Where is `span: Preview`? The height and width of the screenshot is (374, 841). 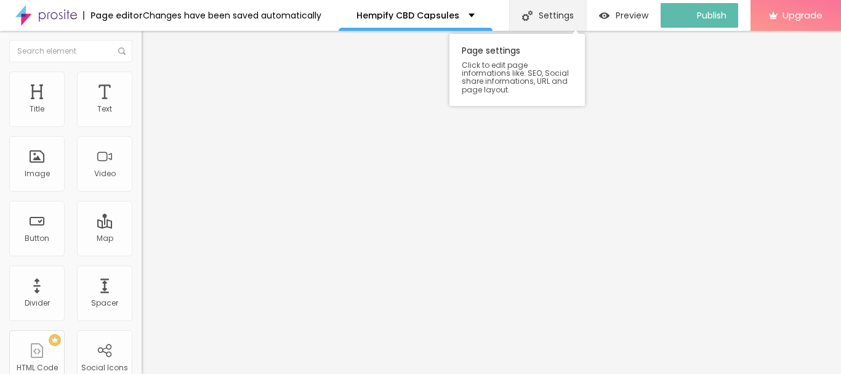
span: Preview is located at coordinates (631, 15).